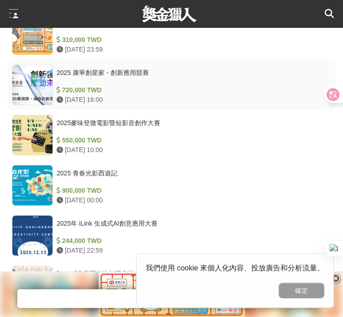  What do you see at coordinates (192, 40) in the screenshot?
I see `div: 310,000 TWD` at bounding box center [192, 40].